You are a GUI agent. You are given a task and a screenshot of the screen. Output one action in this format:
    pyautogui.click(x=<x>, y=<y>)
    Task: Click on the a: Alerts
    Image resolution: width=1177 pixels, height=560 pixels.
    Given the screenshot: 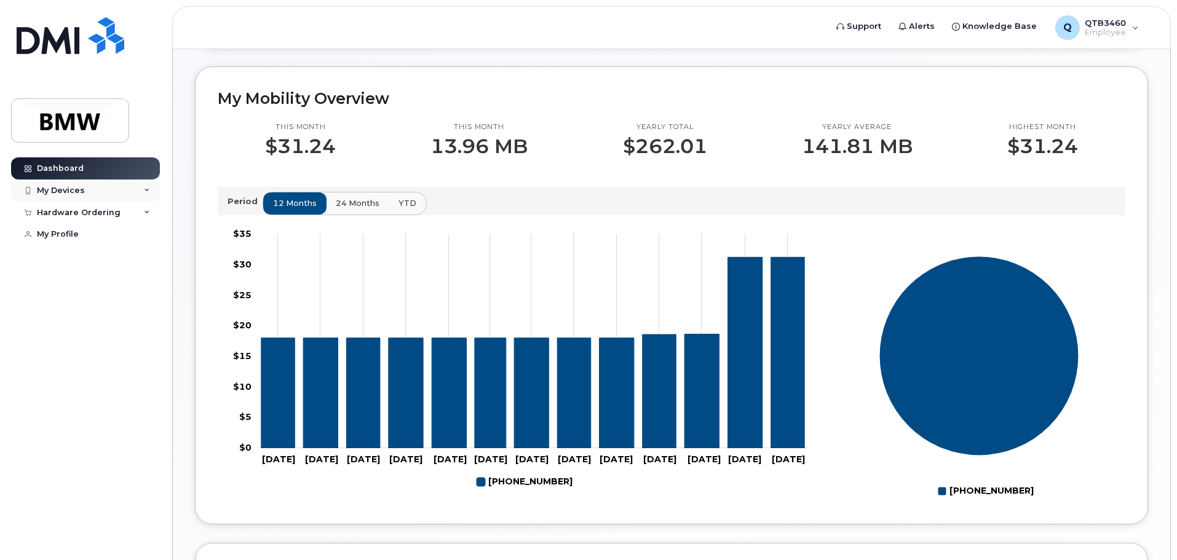 What is the action you would take?
    pyautogui.click(x=917, y=26)
    